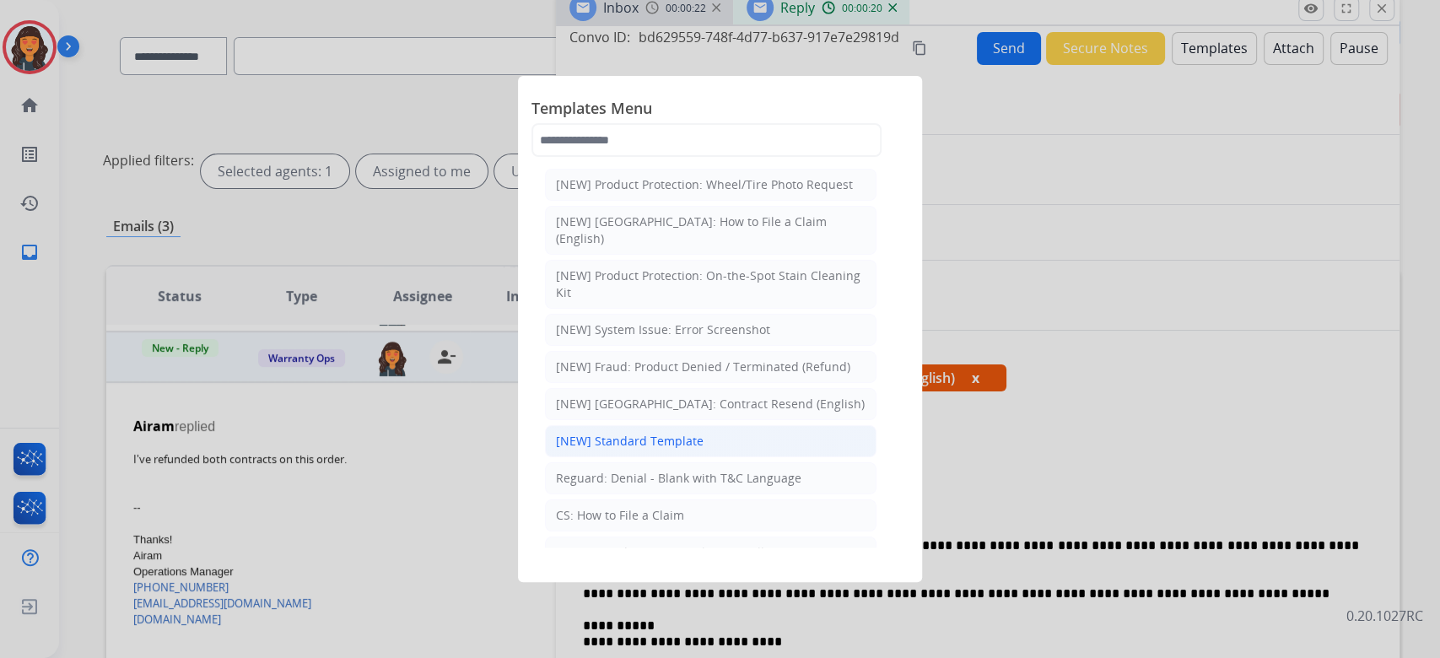 This screenshot has height=658, width=1440. I want to click on div: CS: How to File a Claim, so click(620, 515).